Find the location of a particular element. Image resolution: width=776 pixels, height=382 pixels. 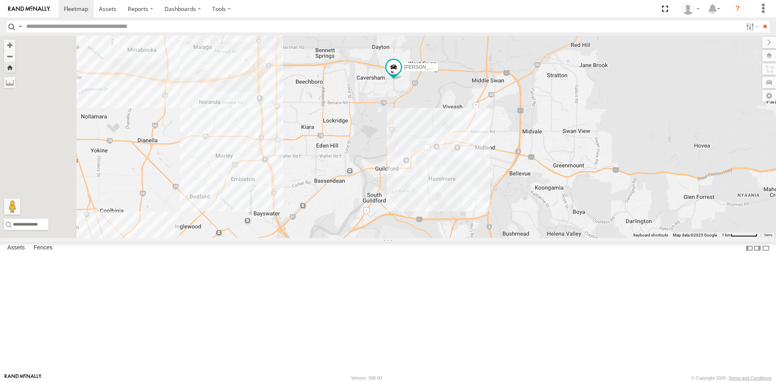

label: Dock Summary Table to the Right is located at coordinates (758, 248).